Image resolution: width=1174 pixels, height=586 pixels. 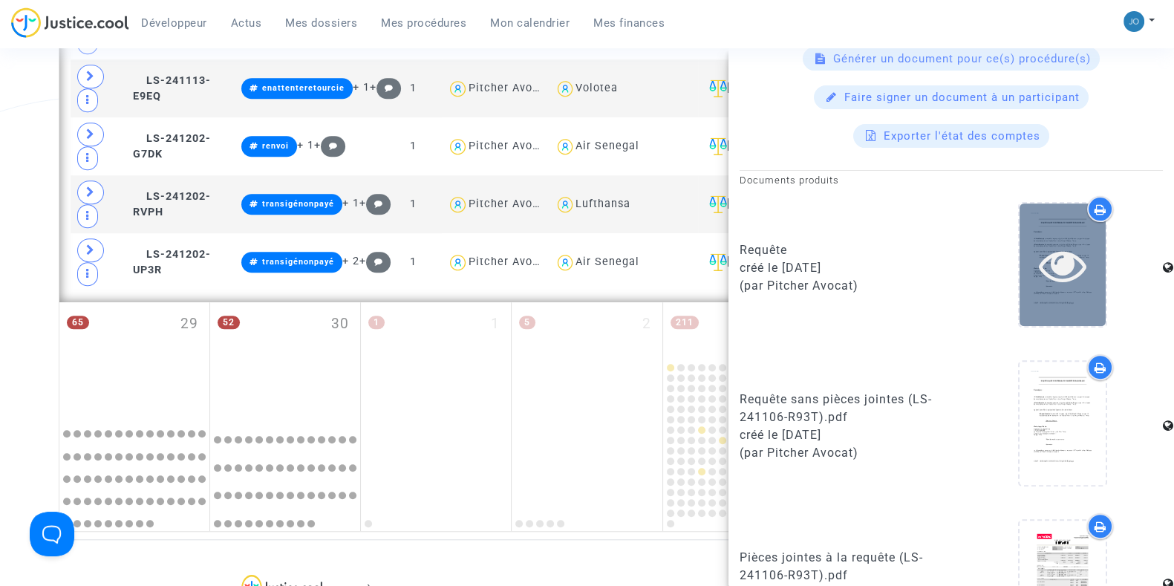 I want to click on a: Mes finances, so click(x=629, y=23).